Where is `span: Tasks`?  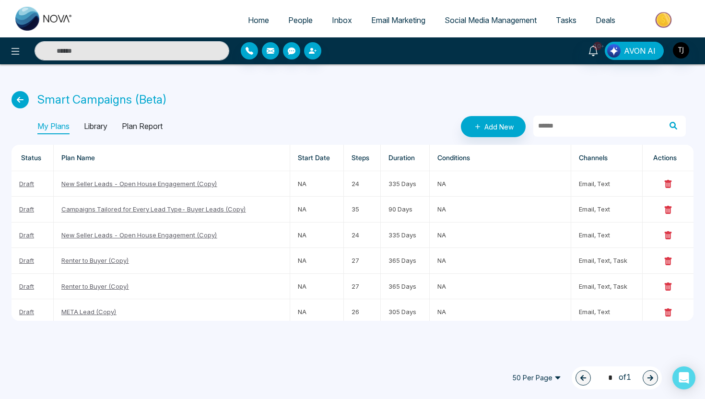 span: Tasks is located at coordinates (566, 20).